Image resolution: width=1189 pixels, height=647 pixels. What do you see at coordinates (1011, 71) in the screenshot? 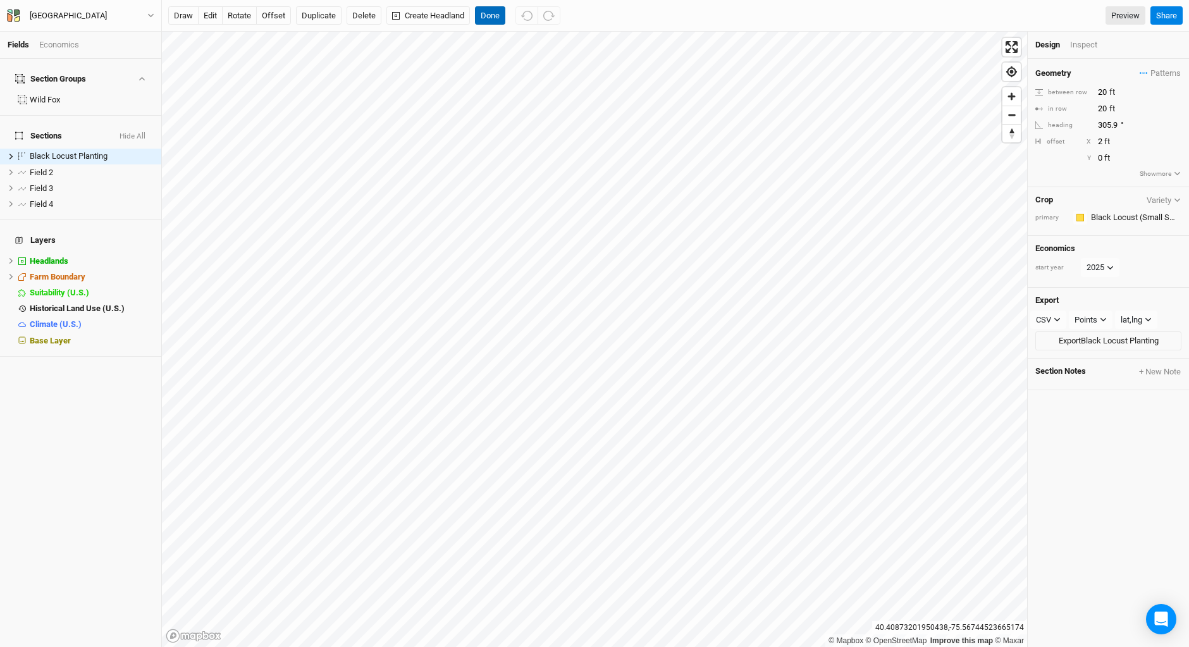
I see `button: Find my location` at bounding box center [1011, 71].